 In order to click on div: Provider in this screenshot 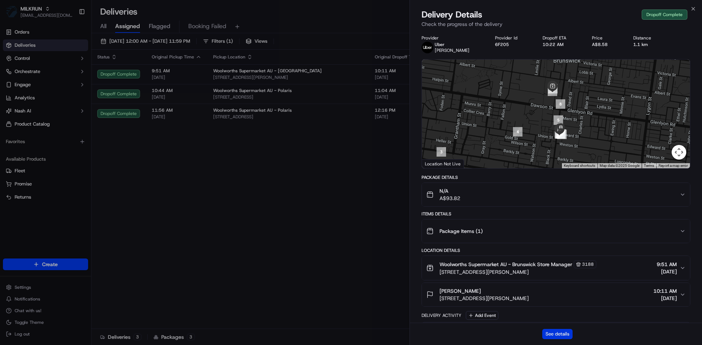, I will do `click(452, 38)`.